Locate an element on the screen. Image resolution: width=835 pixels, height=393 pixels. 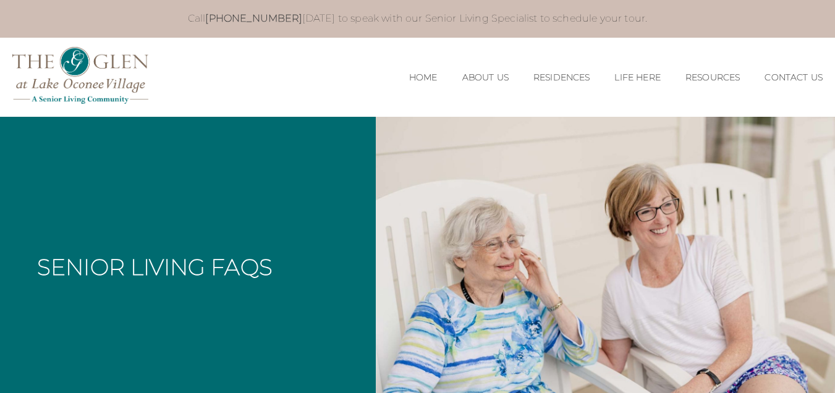
h2: Senior Living FAQs is located at coordinates (155, 267).